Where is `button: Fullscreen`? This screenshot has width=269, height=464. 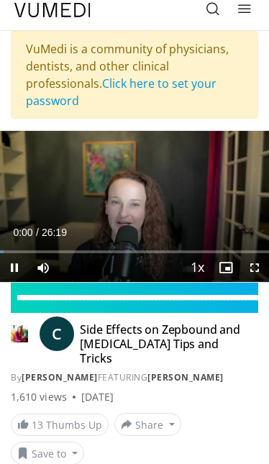 button: Fullscreen is located at coordinates (255, 268).